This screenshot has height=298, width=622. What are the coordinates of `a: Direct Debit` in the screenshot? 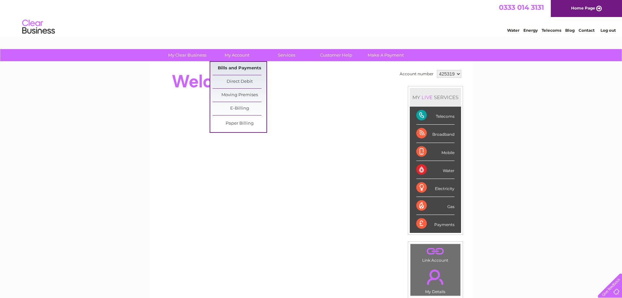 It's located at (239, 82).